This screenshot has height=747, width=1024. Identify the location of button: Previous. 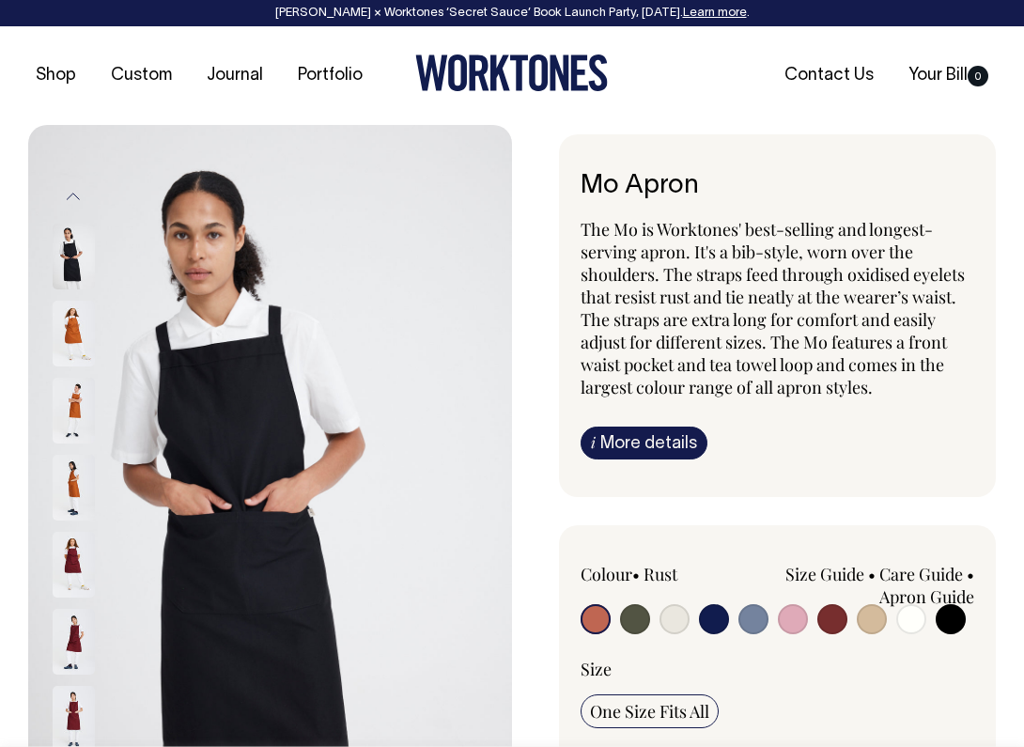
(73, 196).